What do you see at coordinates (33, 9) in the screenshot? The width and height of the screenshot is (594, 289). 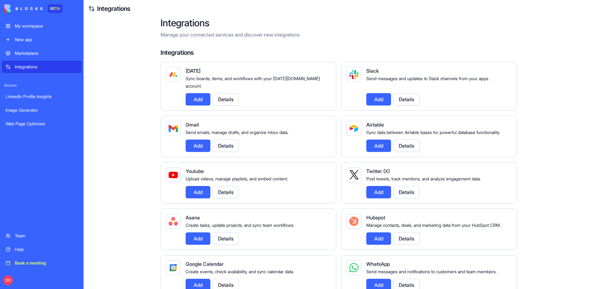 I see `a: BETA` at bounding box center [33, 9].